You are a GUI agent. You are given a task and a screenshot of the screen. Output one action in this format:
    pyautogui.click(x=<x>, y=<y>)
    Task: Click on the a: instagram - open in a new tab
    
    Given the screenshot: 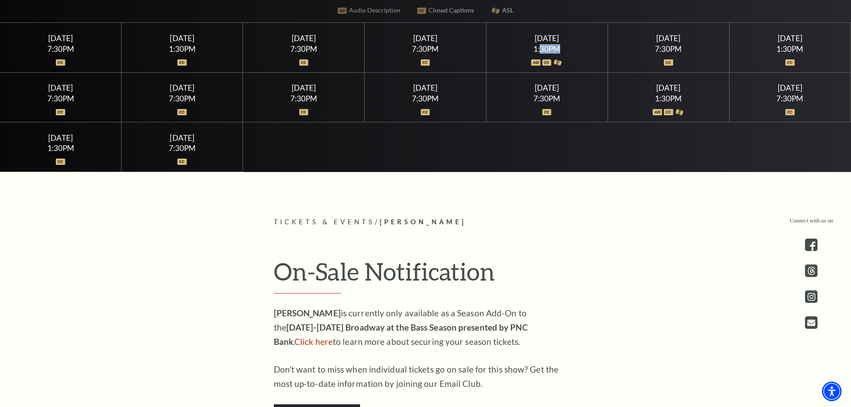 What is the action you would take?
    pyautogui.click(x=811, y=297)
    